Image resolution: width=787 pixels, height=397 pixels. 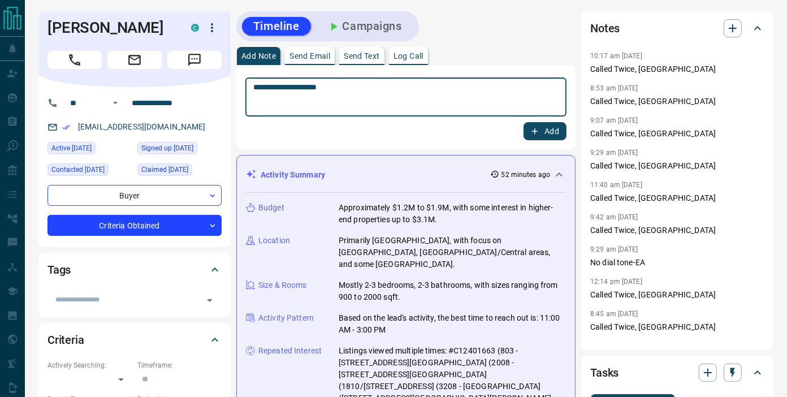 What do you see at coordinates (134, 270) in the screenshot?
I see `div: Tags` at bounding box center [134, 270].